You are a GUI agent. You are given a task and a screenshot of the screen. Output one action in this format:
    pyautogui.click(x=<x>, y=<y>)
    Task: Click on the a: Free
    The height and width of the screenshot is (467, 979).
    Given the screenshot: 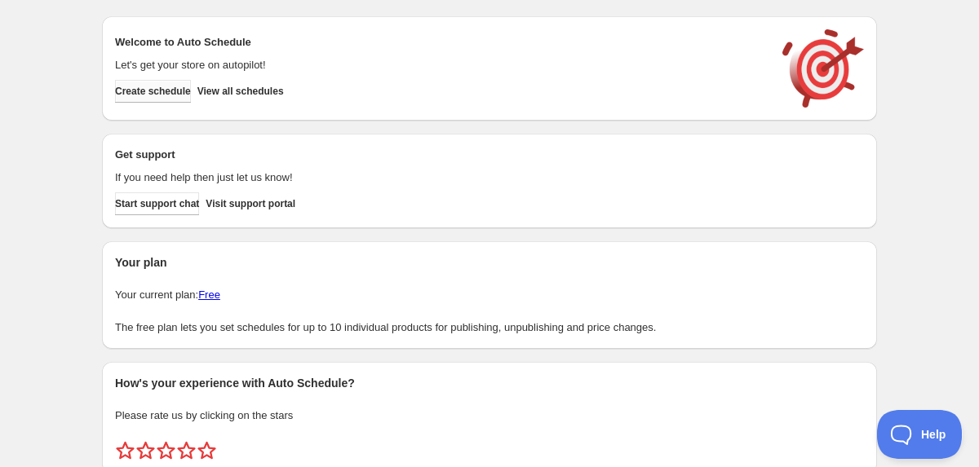 What is the action you would take?
    pyautogui.click(x=209, y=294)
    